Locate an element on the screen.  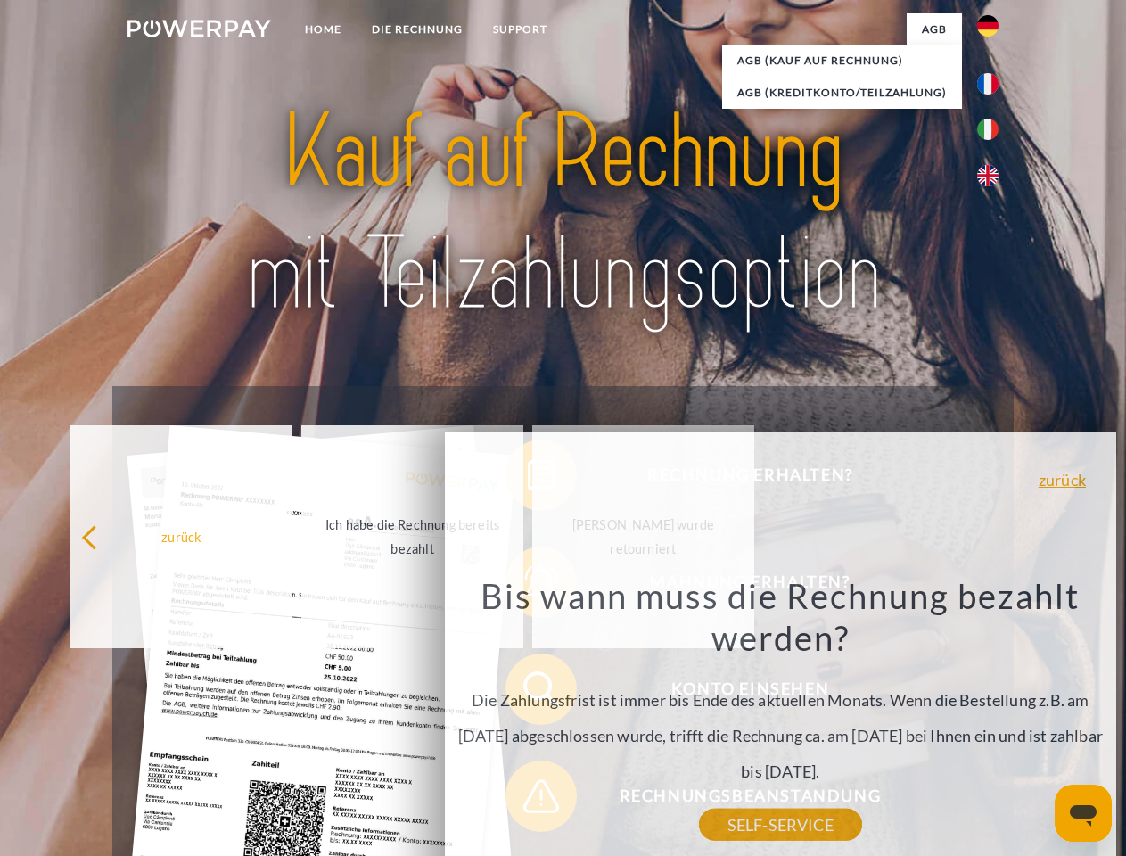
a: AGB (Kreditkonto/Teilzahlung) is located at coordinates (842, 93).